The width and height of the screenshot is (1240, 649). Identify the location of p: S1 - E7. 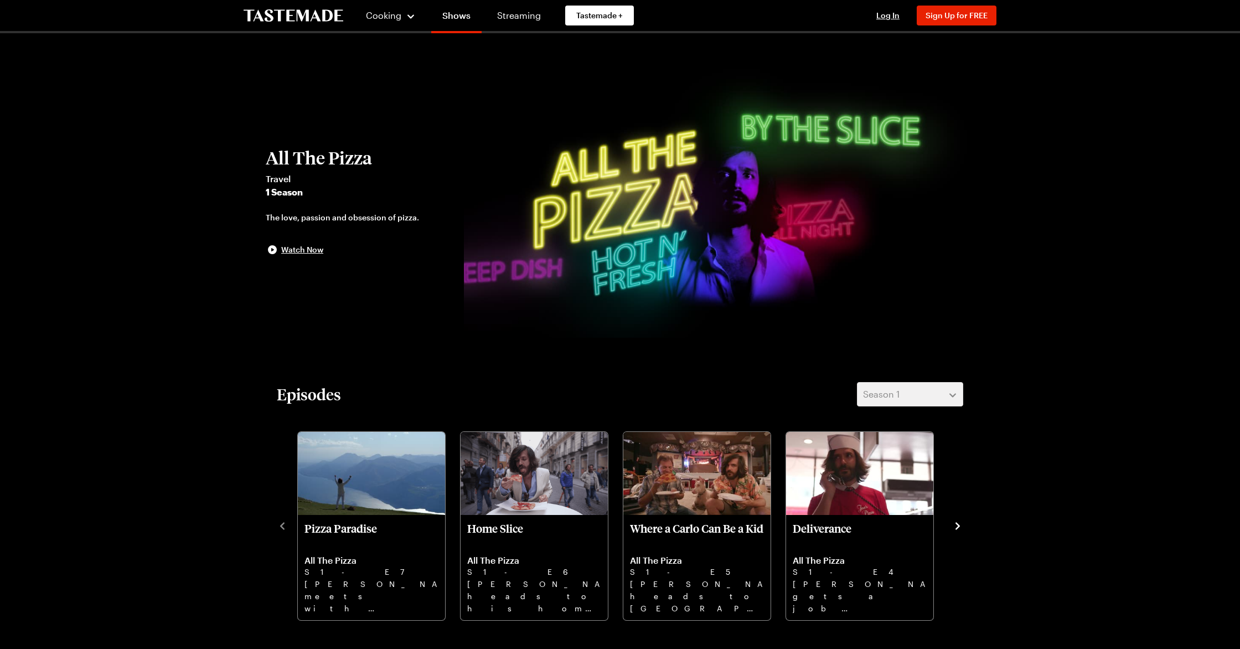
(372, 572).